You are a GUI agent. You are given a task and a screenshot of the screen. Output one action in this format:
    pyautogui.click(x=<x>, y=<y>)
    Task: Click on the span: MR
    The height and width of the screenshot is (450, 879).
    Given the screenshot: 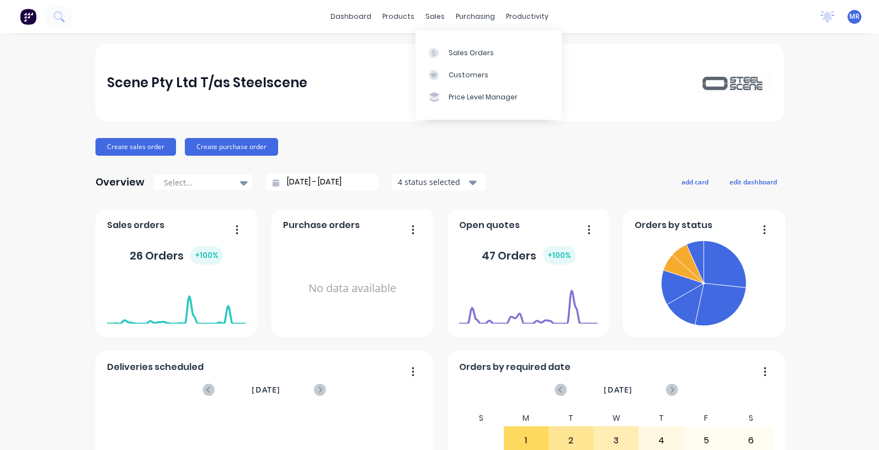 What is the action you would take?
    pyautogui.click(x=854, y=17)
    